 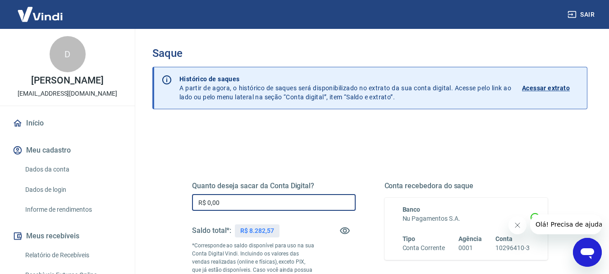 What do you see at coordinates (513, 248) in the screenshot?
I see `h6: 10296410-3` at bounding box center [513, 248].